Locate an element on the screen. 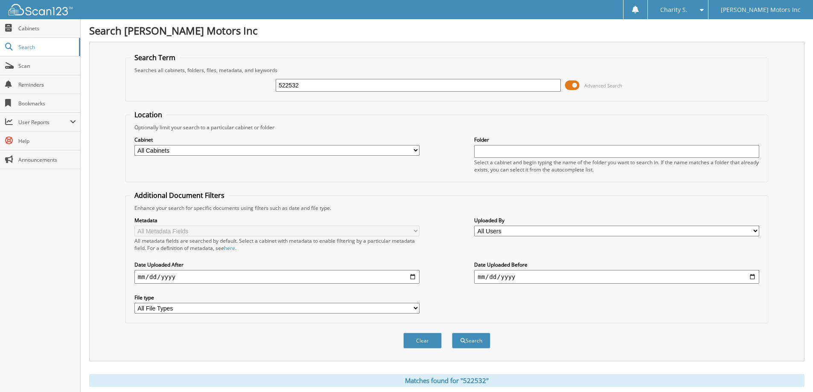  span: Cabinets is located at coordinates (47, 28).